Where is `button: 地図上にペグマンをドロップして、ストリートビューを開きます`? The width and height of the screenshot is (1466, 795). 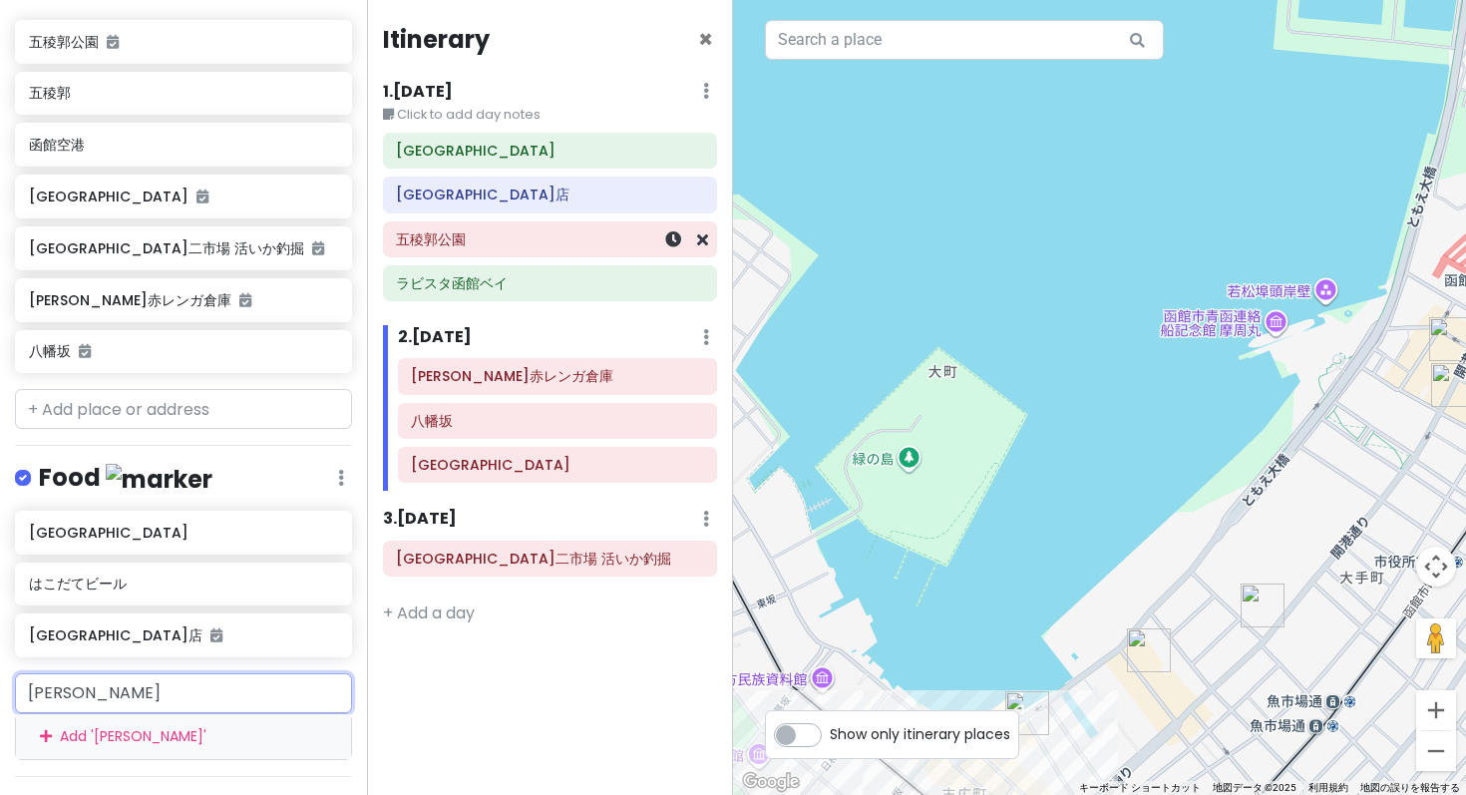 button: 地図上にペグマンをドロップして、ストリートビューを開きます is located at coordinates (1436, 638).